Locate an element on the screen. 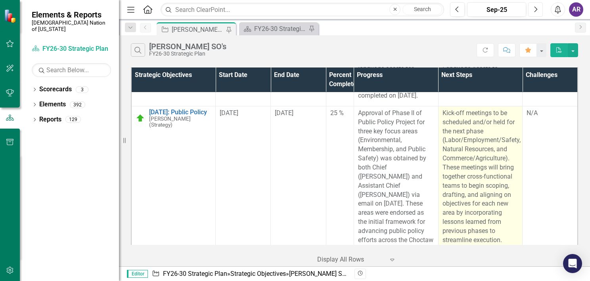 This screenshot has height=281, width=590. span: Search is located at coordinates (422, 9).